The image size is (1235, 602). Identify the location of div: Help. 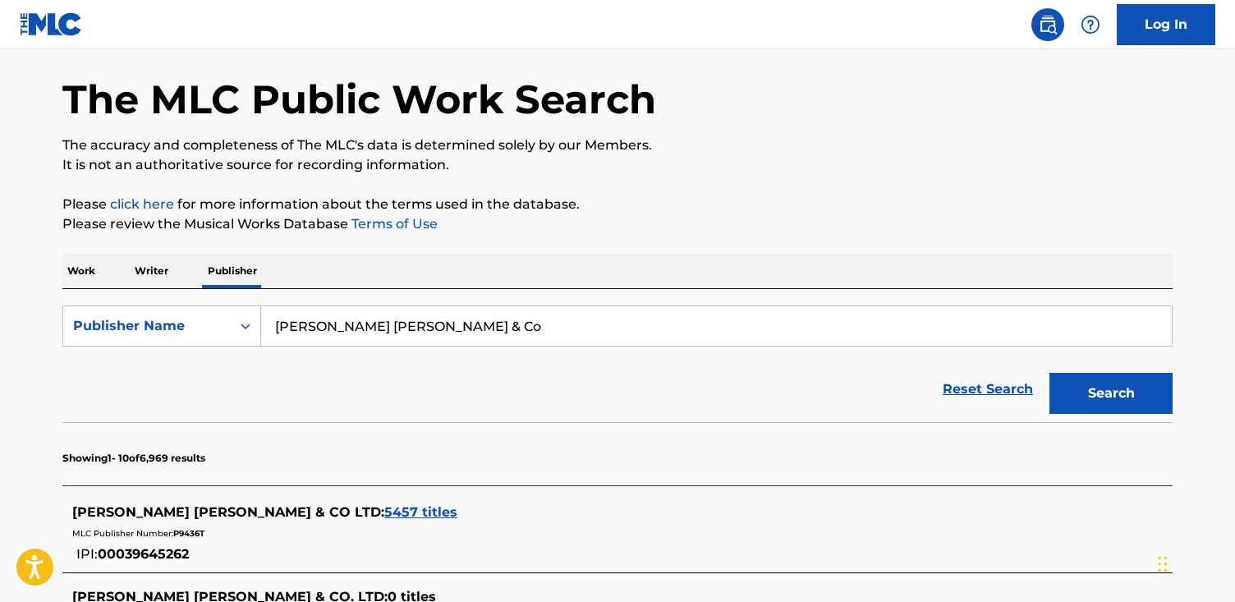
(1090, 25).